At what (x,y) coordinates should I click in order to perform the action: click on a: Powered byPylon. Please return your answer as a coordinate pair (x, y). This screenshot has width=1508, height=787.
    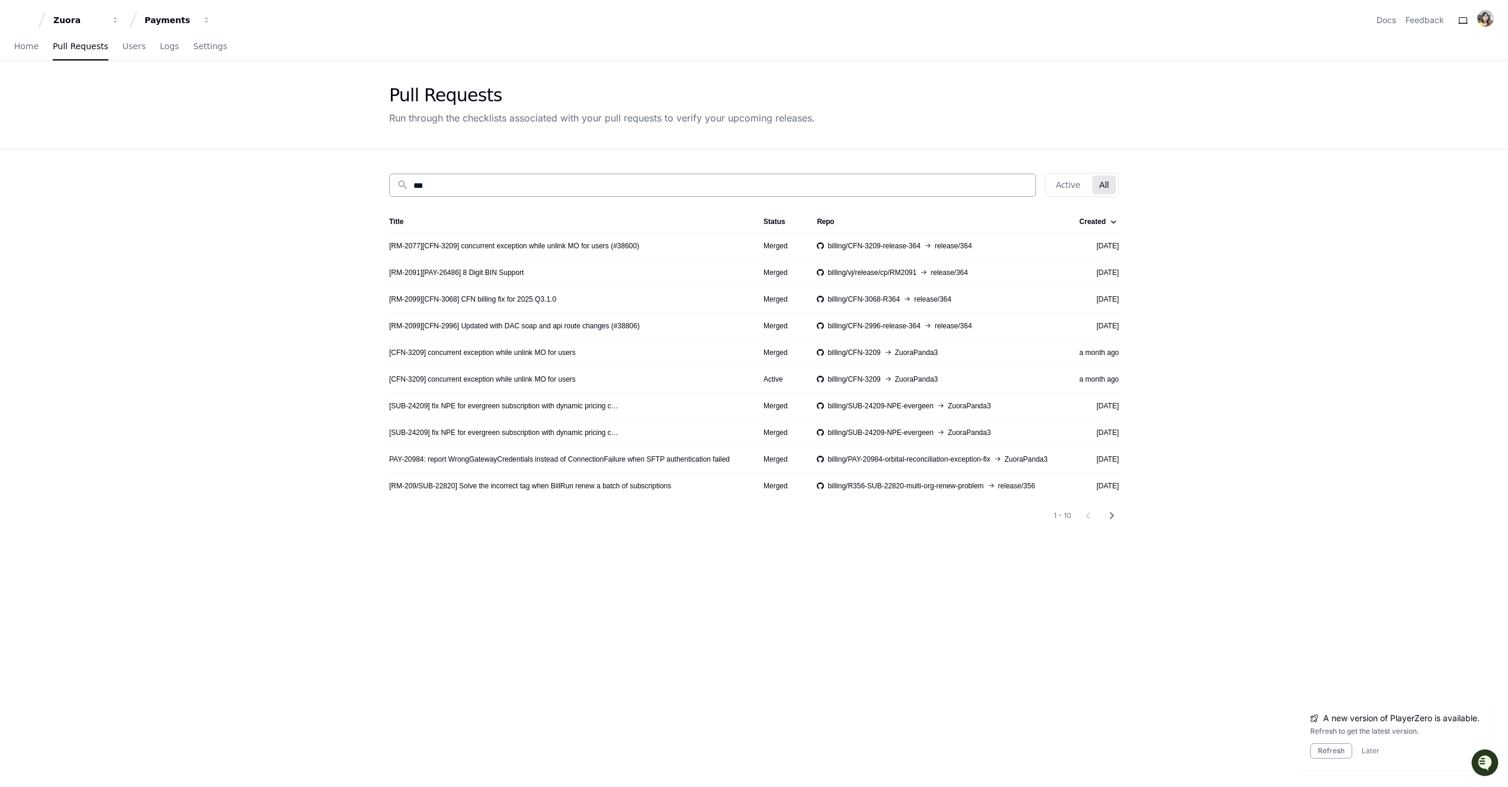
    Looking at the image, I should click on (113, 129).